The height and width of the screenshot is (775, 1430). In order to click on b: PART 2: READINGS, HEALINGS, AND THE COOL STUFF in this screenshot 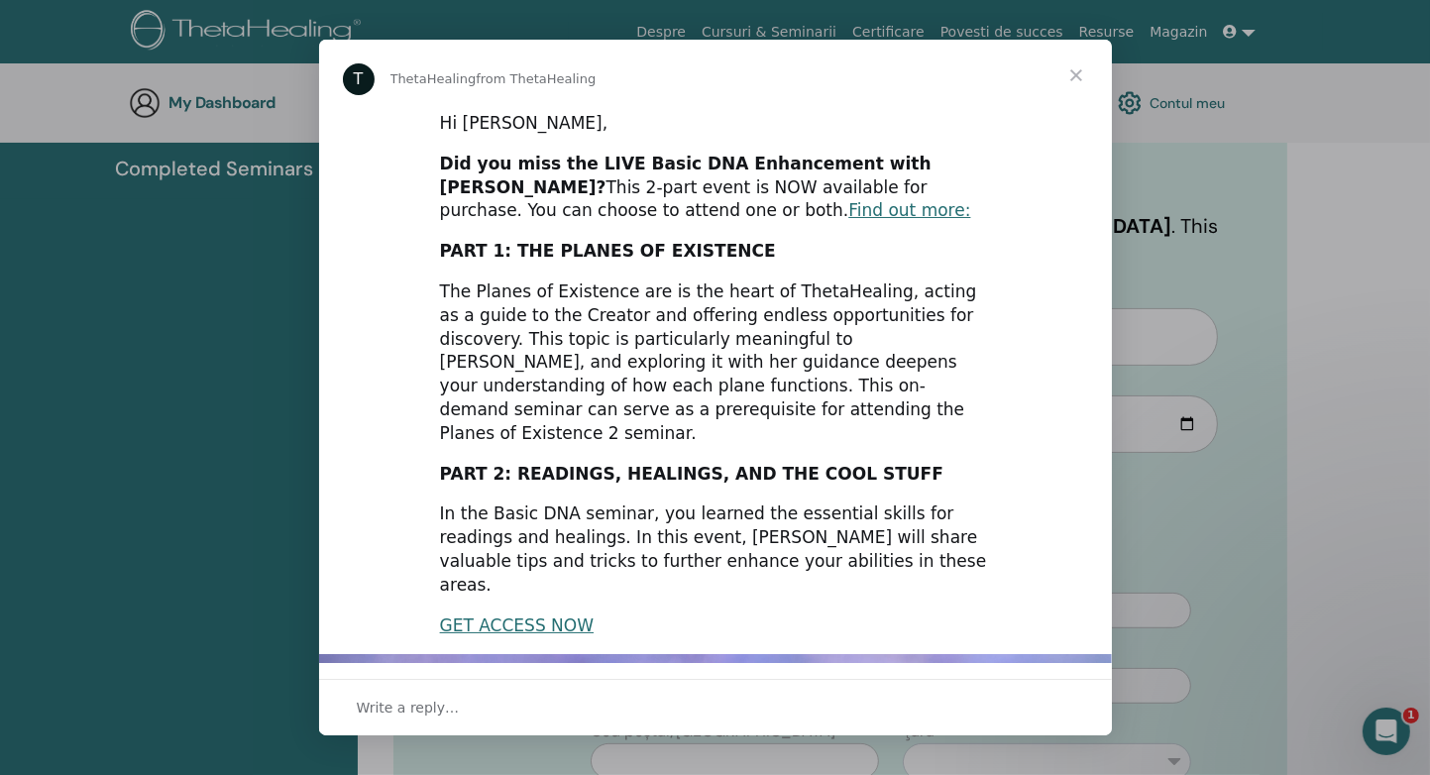, I will do `click(692, 474)`.